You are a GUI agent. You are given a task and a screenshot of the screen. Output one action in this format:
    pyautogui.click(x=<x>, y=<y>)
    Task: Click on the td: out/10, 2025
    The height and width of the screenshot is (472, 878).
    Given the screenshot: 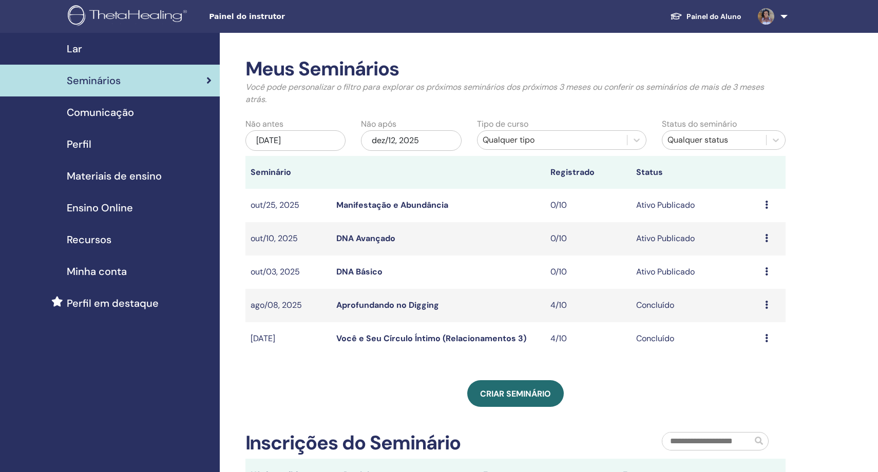 What is the action you would take?
    pyautogui.click(x=288, y=239)
    